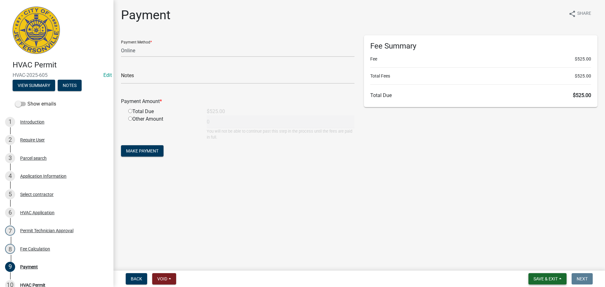 The image size is (605, 287). What do you see at coordinates (108, 75) in the screenshot?
I see `a: Edit` at bounding box center [108, 75].